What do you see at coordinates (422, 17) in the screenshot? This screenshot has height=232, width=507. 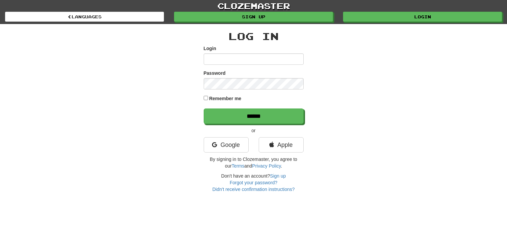 I see `a: Login` at bounding box center [422, 17].